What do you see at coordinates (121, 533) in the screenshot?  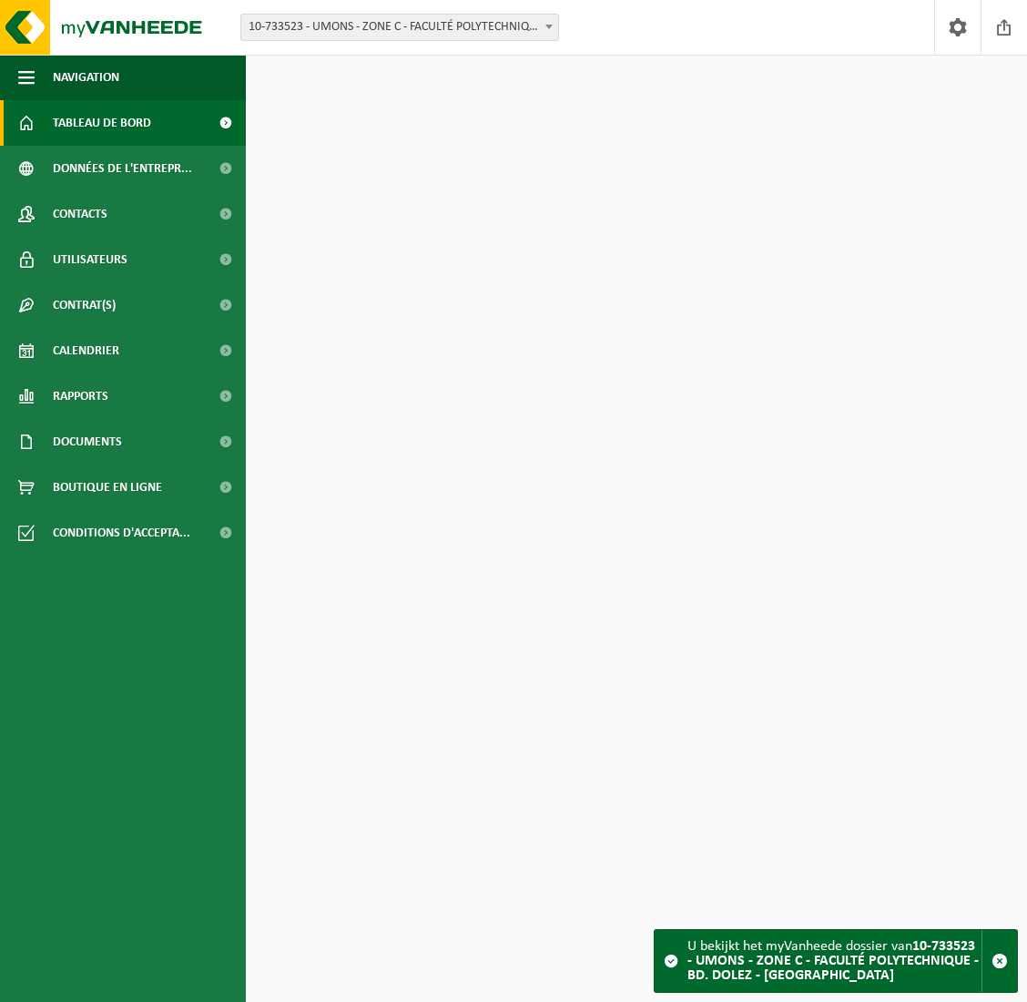 I see `span: Conditions d'accepta...` at bounding box center [121, 533].